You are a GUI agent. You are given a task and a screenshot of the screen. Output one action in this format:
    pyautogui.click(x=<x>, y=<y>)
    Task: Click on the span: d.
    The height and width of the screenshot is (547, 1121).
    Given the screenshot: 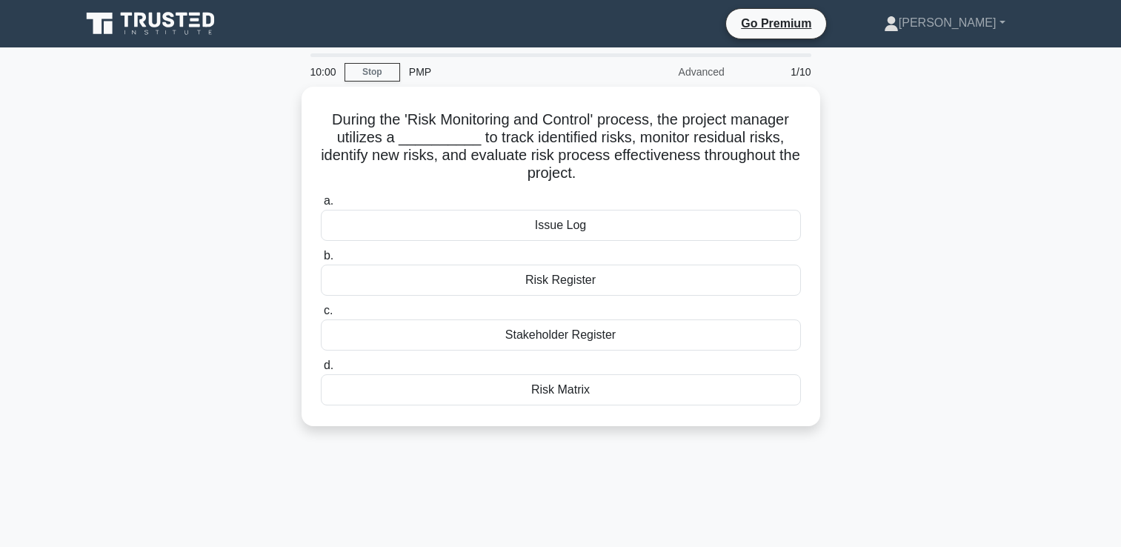 What is the action you would take?
    pyautogui.click(x=328, y=365)
    